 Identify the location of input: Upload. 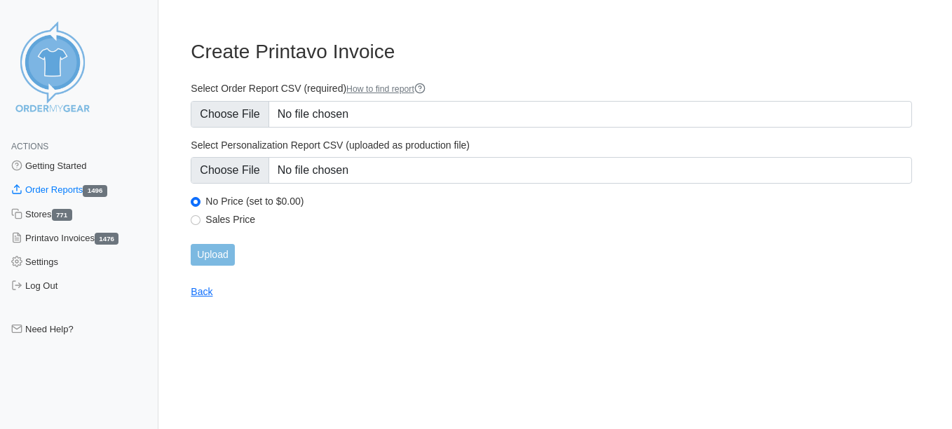
(212, 254).